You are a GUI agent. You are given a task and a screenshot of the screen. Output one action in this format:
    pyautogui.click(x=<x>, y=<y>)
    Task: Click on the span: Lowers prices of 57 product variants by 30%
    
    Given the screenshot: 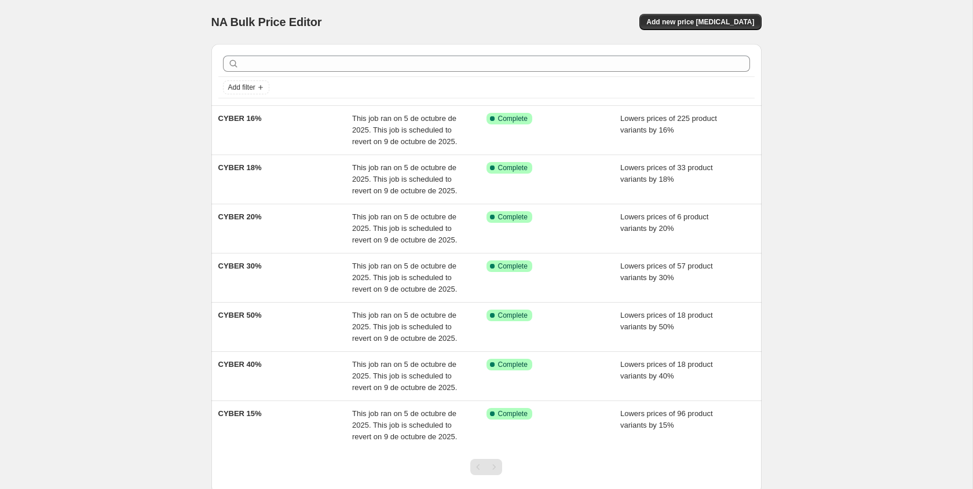 What is the action you would take?
    pyautogui.click(x=666, y=272)
    